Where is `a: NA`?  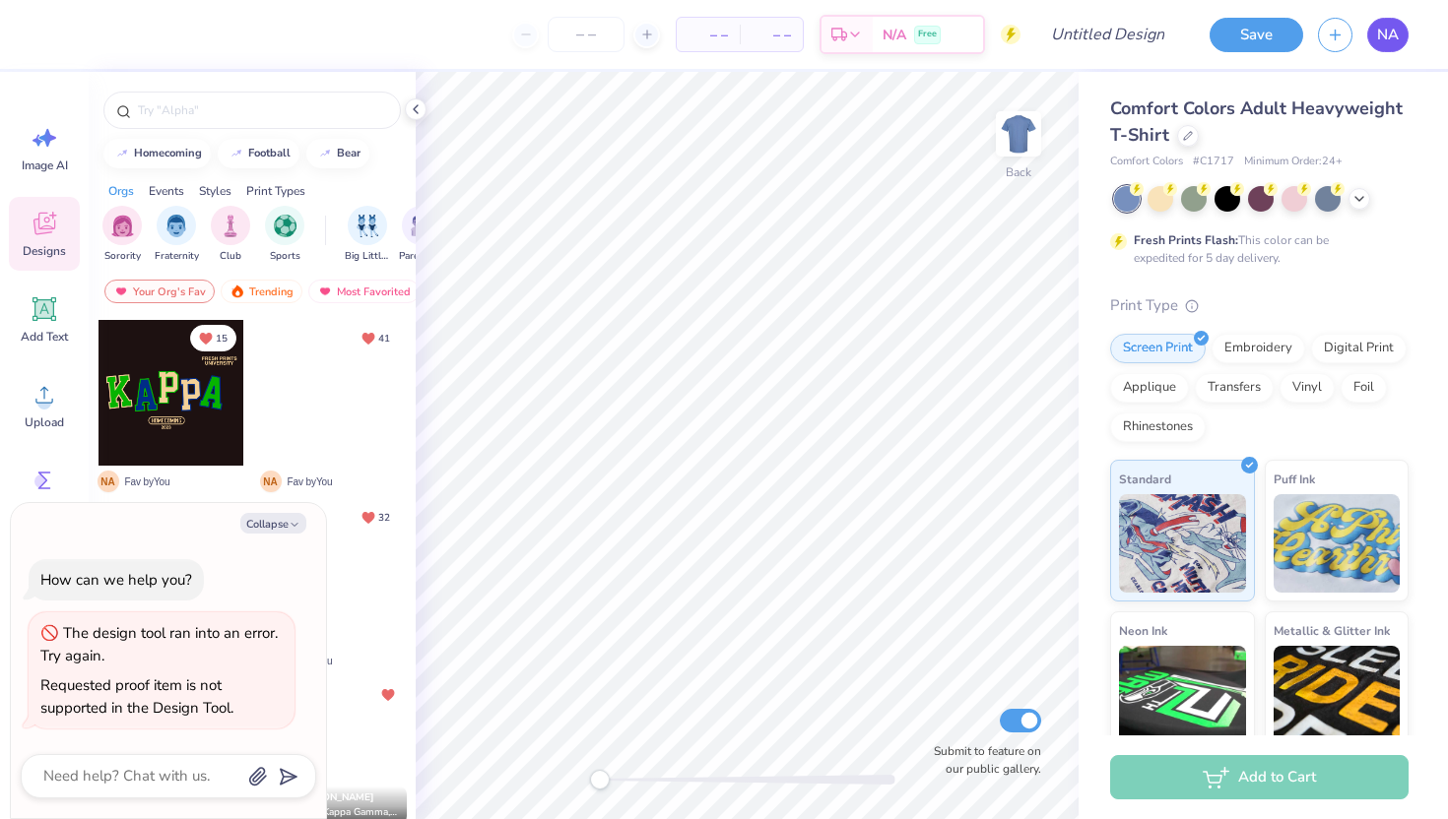 a: NA is located at coordinates (1387, 34).